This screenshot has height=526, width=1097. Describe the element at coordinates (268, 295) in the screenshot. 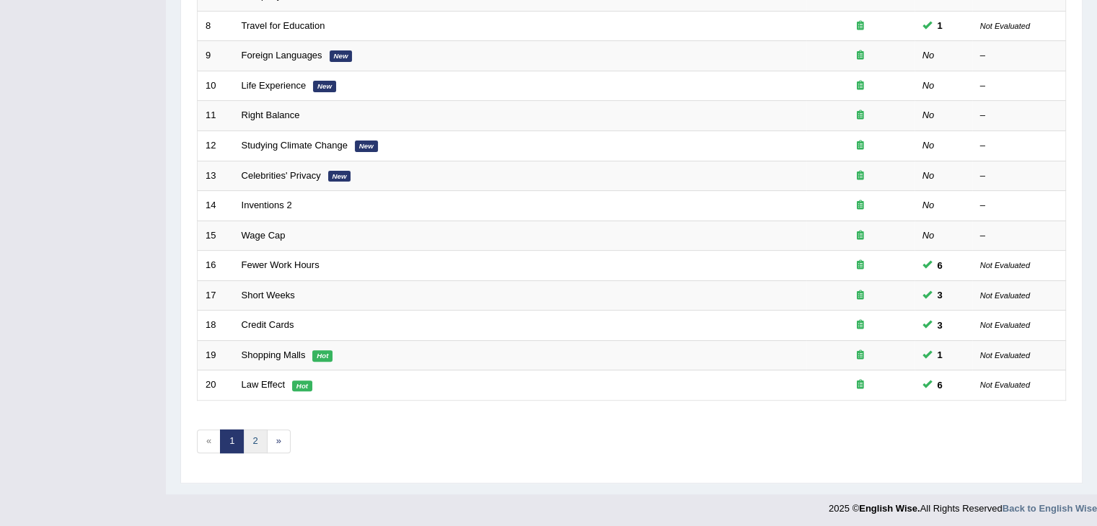

I see `a: Short Weeks` at that location.